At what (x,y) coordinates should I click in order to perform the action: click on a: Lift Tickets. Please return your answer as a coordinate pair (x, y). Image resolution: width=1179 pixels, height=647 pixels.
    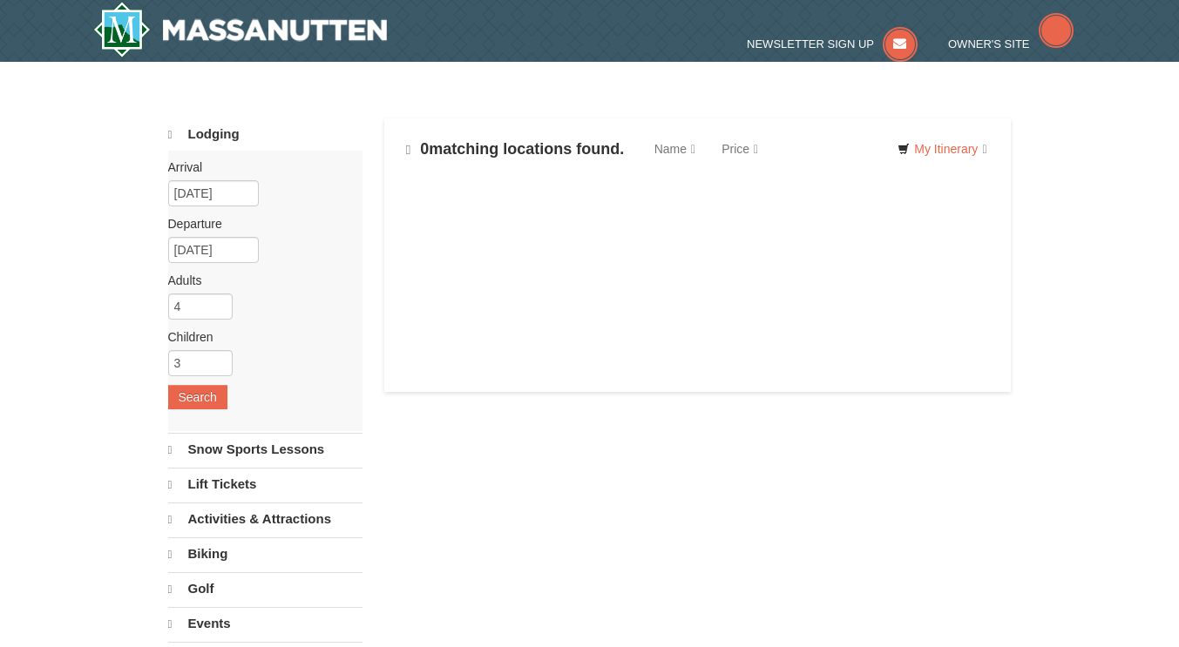
    Looking at the image, I should click on (265, 484).